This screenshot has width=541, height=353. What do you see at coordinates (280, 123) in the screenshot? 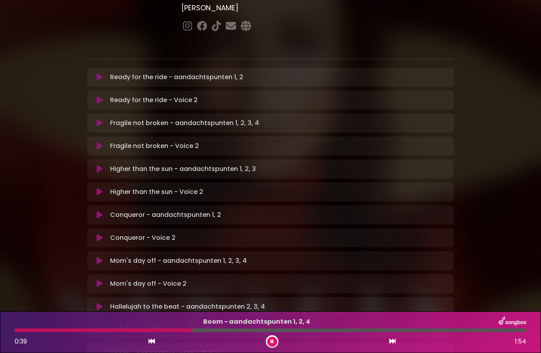
I see `p: Fragile not broken - aandachtspunten 1, 2, 3, 4` at bounding box center [280, 123].